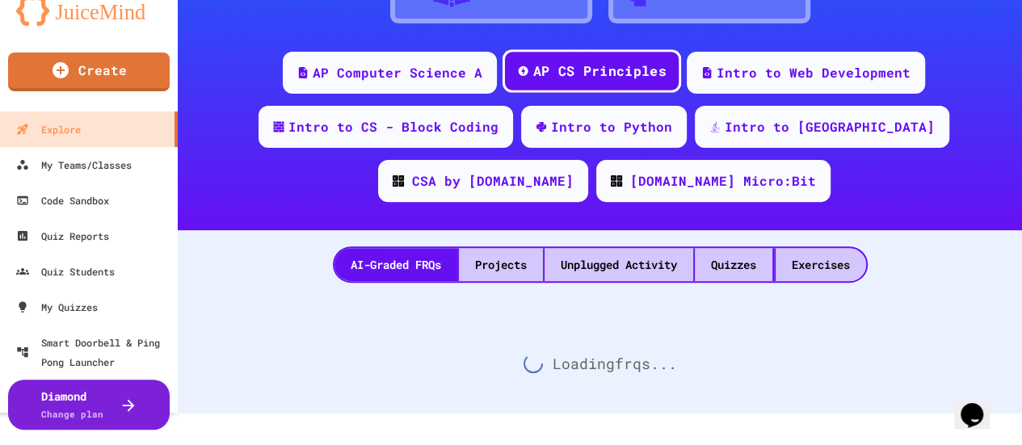 This screenshot has height=445, width=1022. What do you see at coordinates (393, 127) in the screenshot?
I see `div: Intro to CS - Block Coding` at bounding box center [393, 127].